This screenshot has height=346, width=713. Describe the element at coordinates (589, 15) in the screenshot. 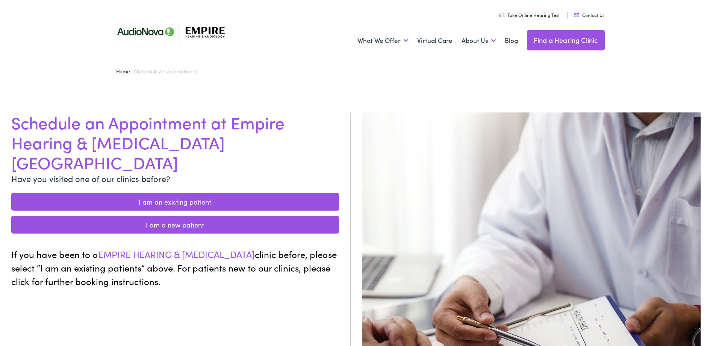

I see `a: Contact Us` at that location.